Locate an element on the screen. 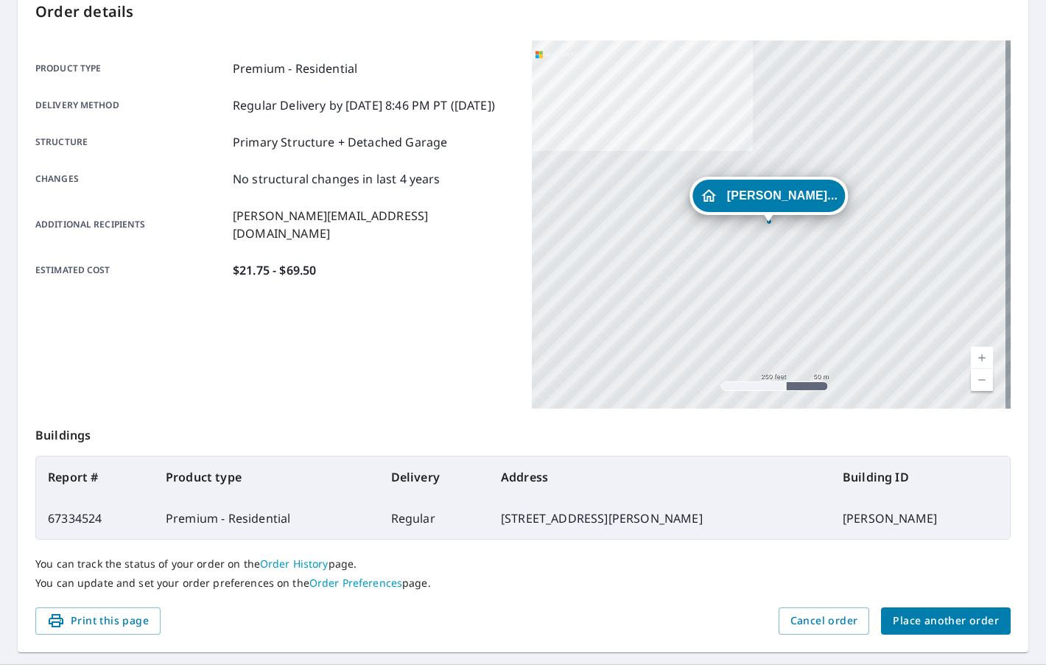 The width and height of the screenshot is (1046, 670). p: Order details is located at coordinates (523, 12).